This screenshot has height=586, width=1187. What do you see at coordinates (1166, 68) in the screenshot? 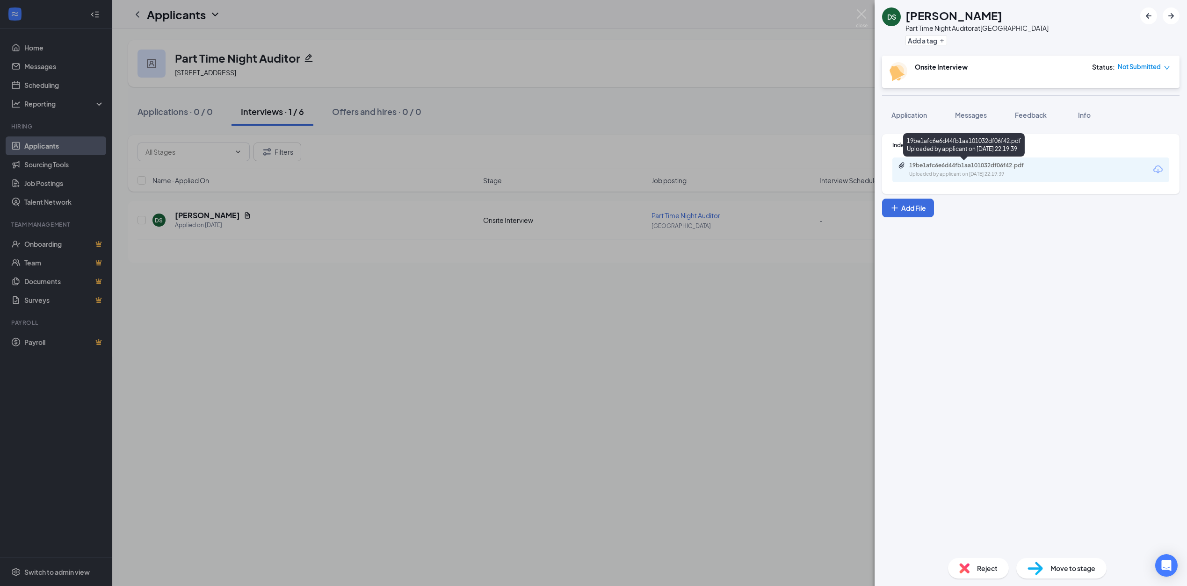
I see `span: down` at bounding box center [1166, 68].